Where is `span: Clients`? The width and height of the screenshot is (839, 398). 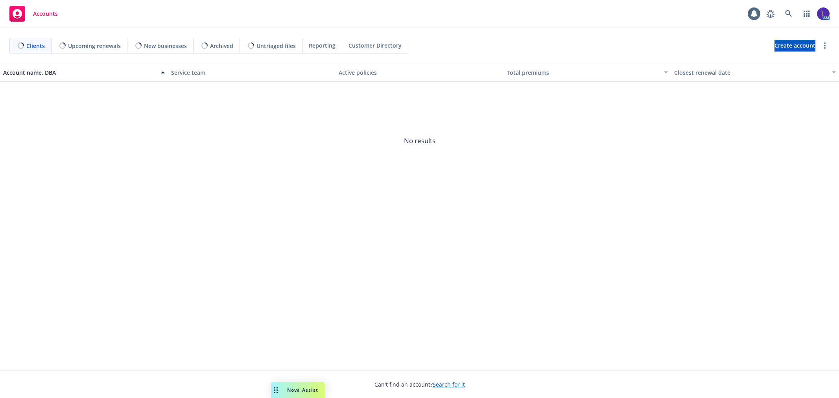 span: Clients is located at coordinates (35, 46).